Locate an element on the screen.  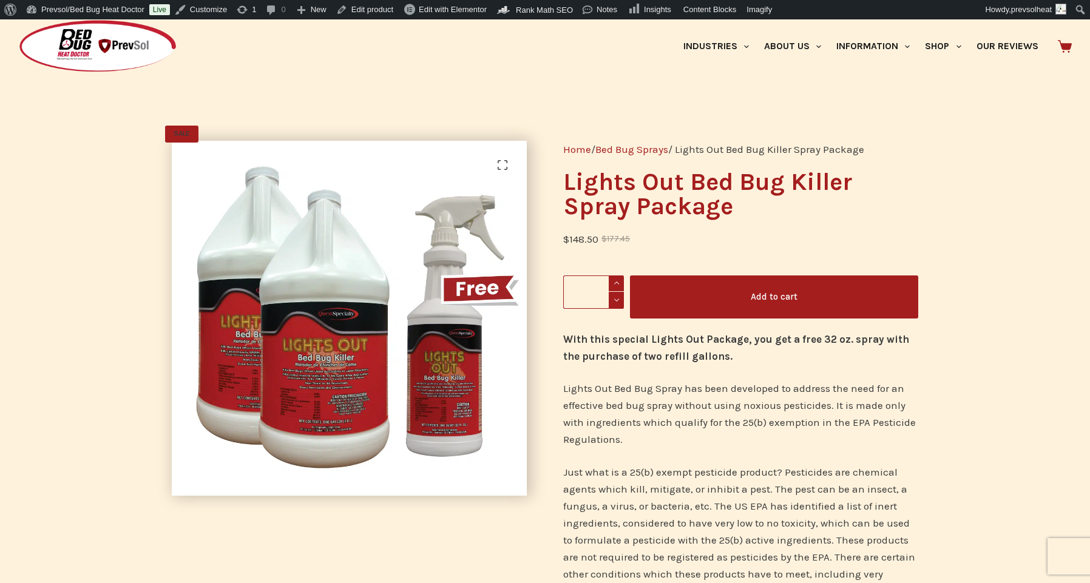
a: Home is located at coordinates (577, 149).